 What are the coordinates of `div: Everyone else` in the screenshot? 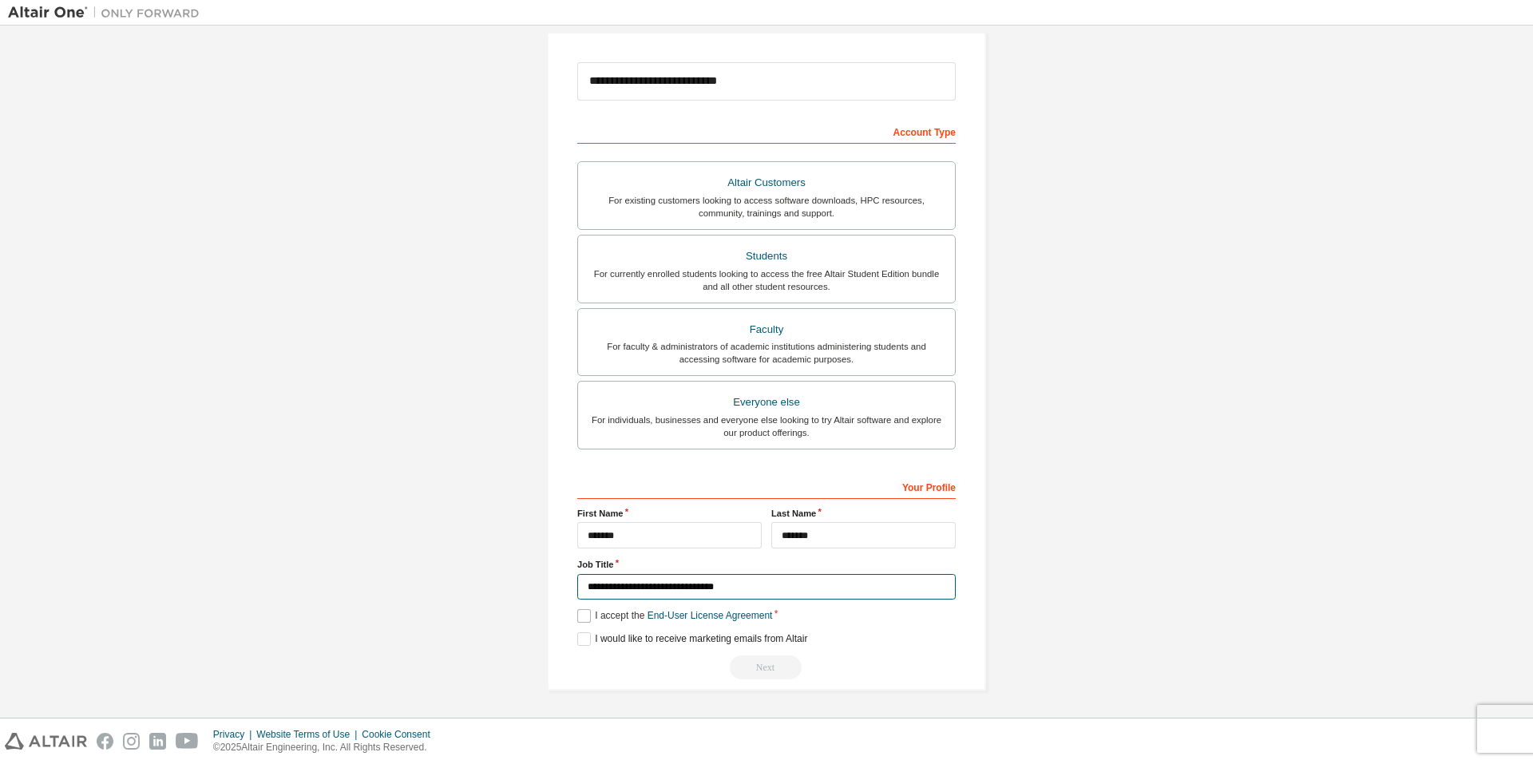 It's located at (766, 402).